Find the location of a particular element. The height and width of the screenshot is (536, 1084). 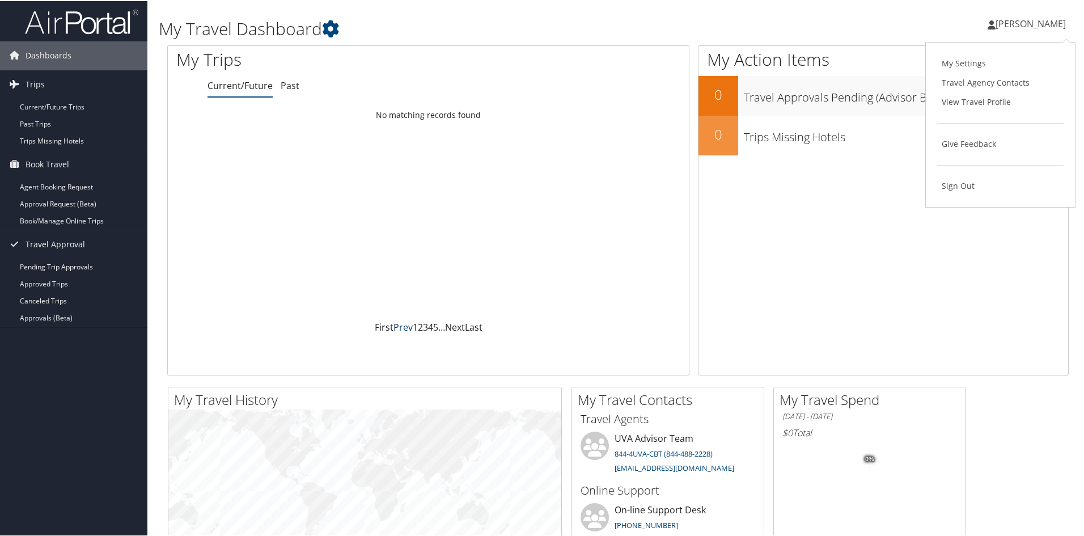

a: 4 is located at coordinates (430, 326).